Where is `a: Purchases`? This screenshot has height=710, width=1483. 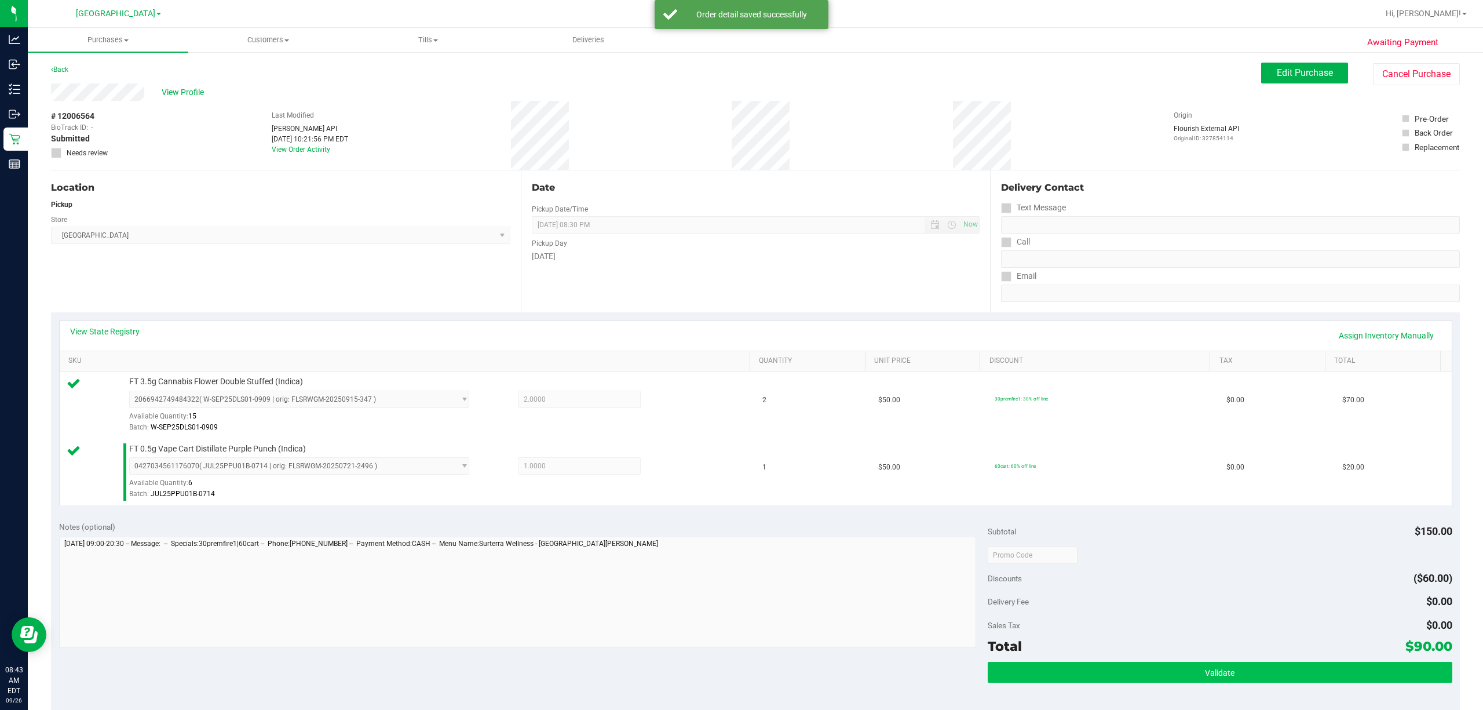 a: Purchases is located at coordinates (108, 40).